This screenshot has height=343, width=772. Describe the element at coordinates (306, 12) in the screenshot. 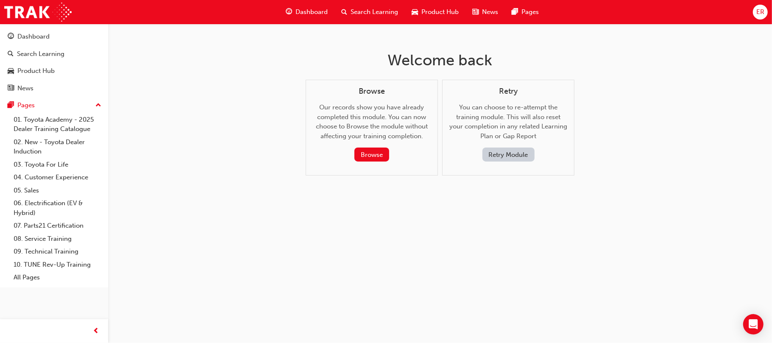

I see `a: guage-iconDashboard` at that location.